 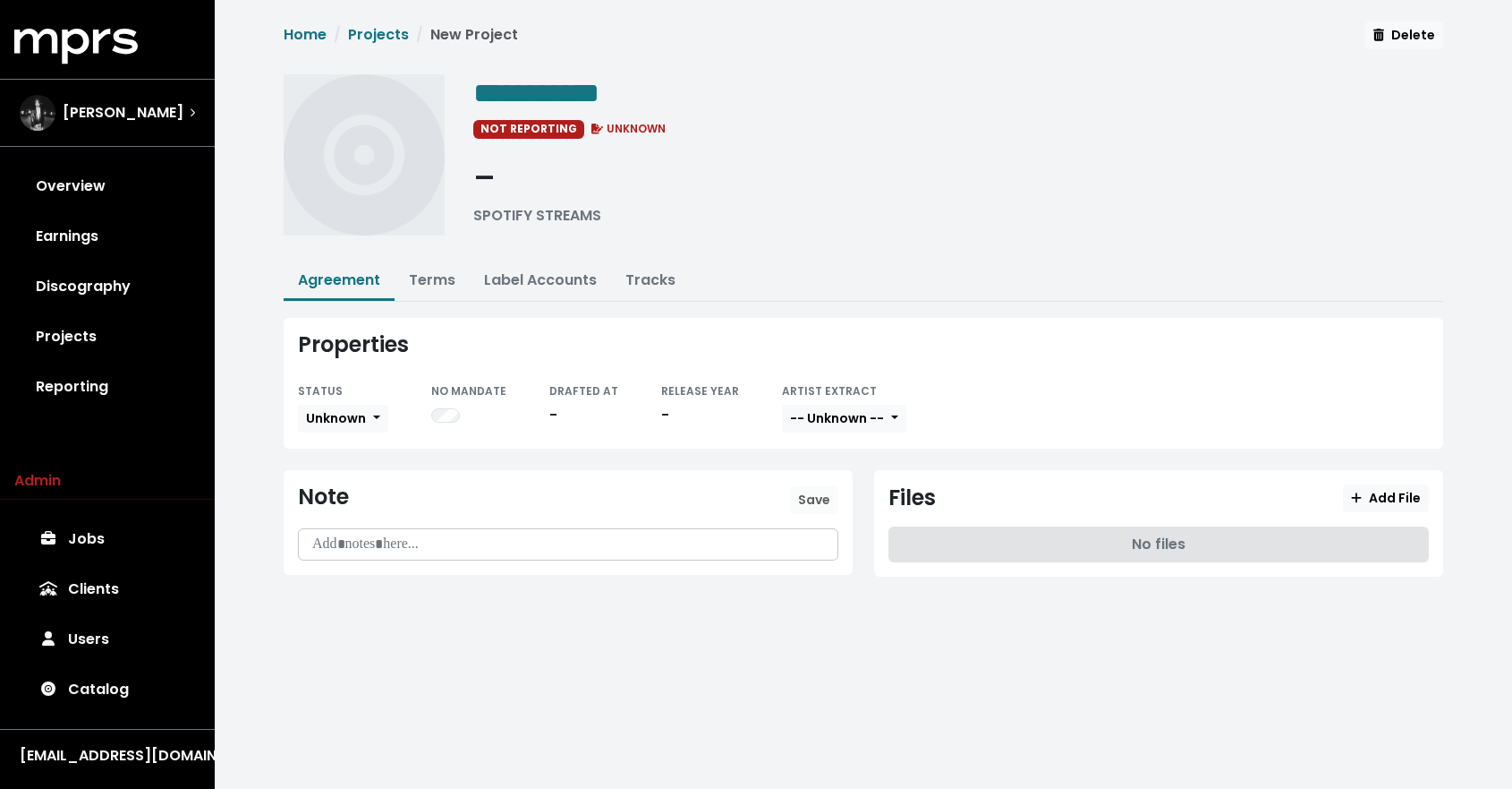 What do you see at coordinates (107, 286) in the screenshot?
I see `a: Discography` at bounding box center [107, 286].